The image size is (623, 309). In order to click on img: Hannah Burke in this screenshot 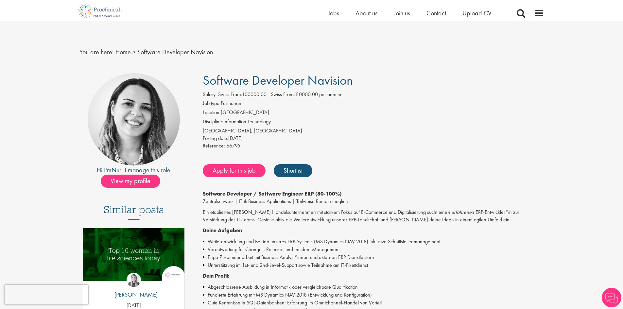, I will do `click(134, 280)`.